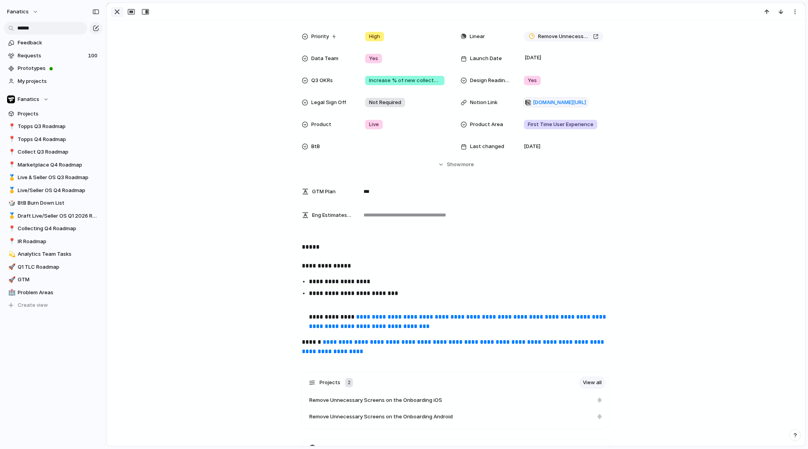 Image resolution: width=808 pixels, height=449 pixels. Describe the element at coordinates (53, 242) in the screenshot. I see `div: 📍IR Roadmap` at that location.